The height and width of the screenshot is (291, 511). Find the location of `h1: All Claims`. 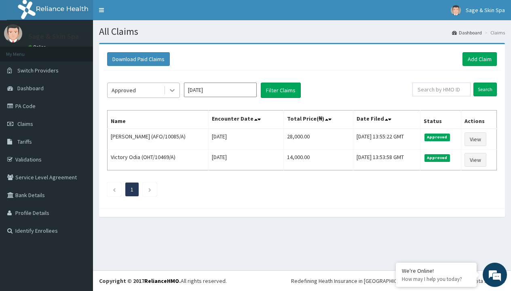

h1: All Claims is located at coordinates (302, 32).